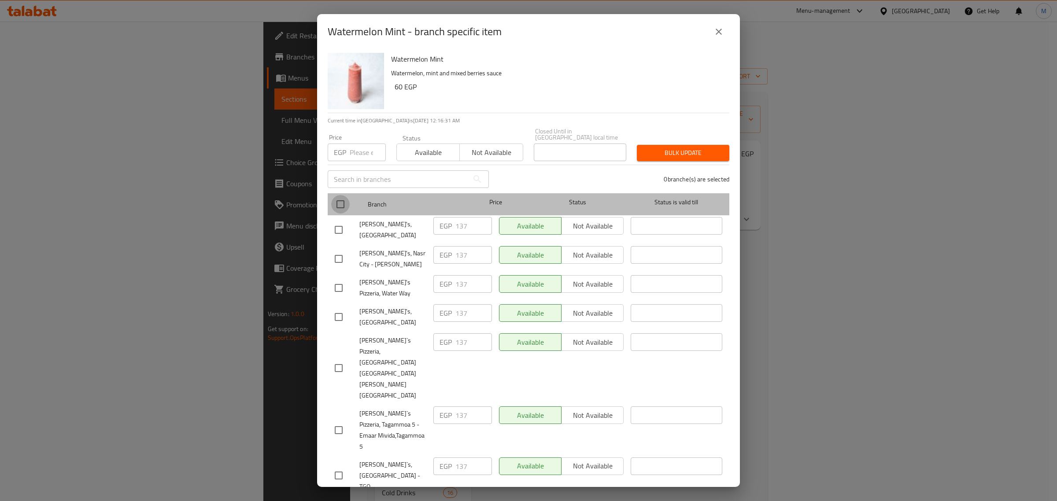 The image size is (1057, 501). I want to click on span: Price, so click(495, 202).